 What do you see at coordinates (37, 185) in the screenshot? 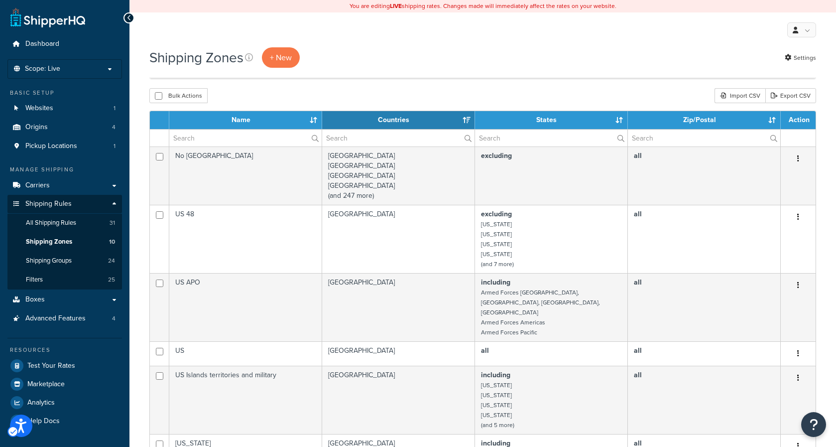
I see `span: Carriers` at bounding box center [37, 185].